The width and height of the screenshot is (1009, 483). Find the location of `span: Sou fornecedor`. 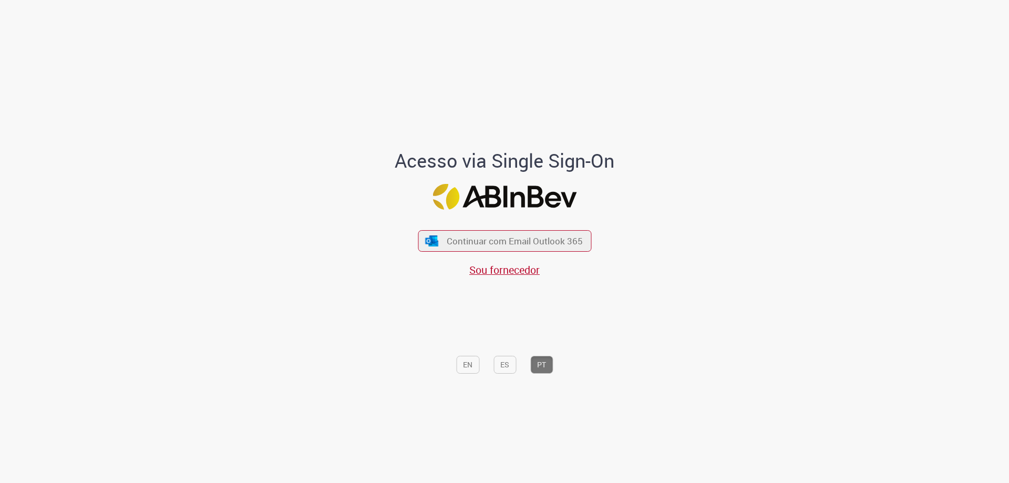

span: Sou fornecedor is located at coordinates (505, 270).